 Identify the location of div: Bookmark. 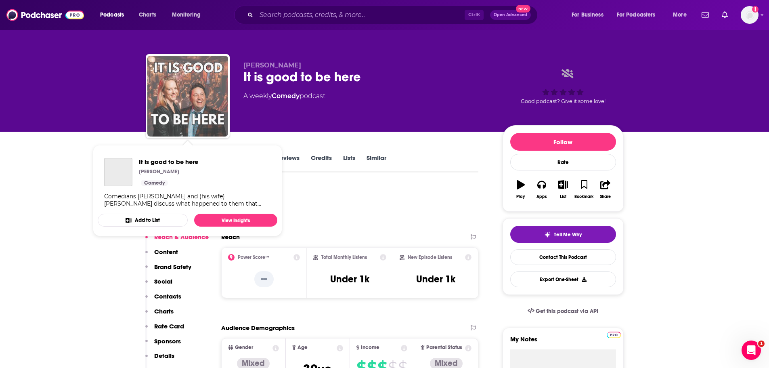
(584, 197).